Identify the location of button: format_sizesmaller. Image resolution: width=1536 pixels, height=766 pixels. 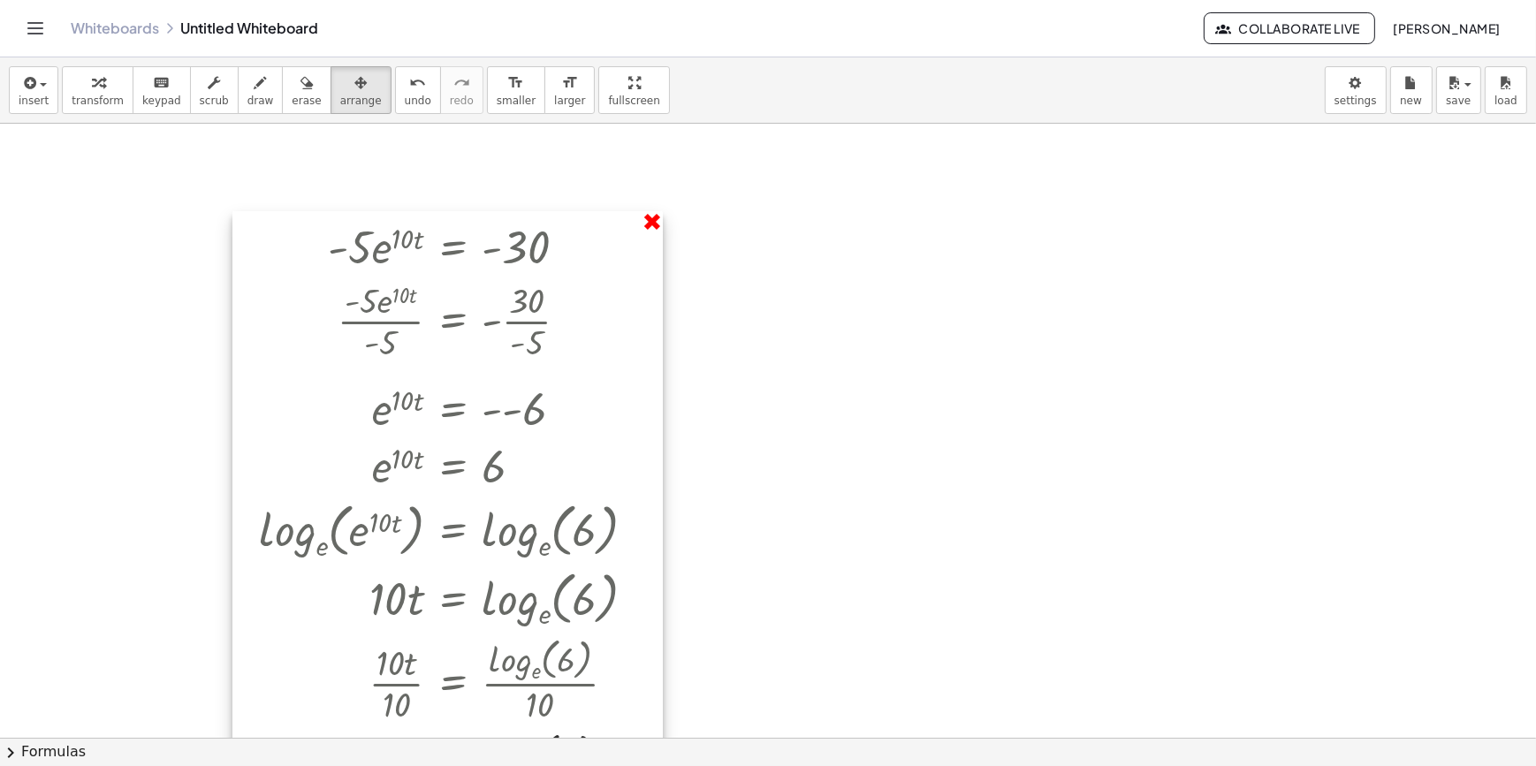
(516, 90).